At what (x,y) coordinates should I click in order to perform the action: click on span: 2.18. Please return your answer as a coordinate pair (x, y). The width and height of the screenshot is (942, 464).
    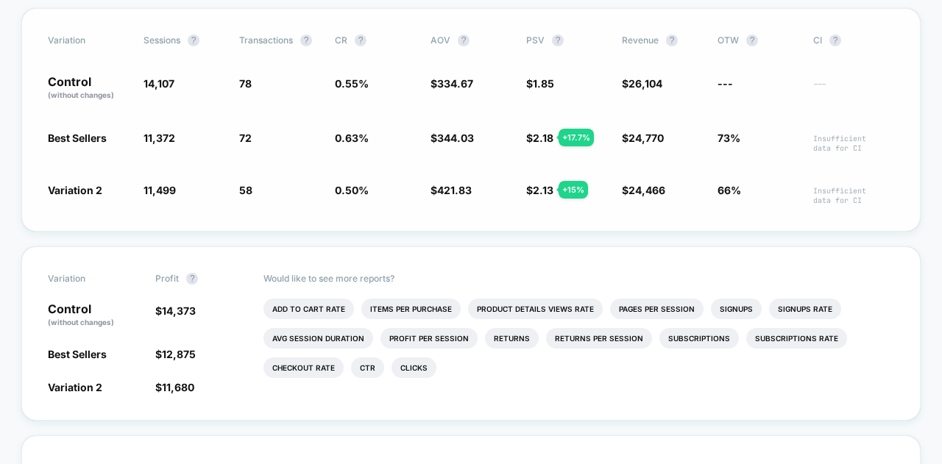
    Looking at the image, I should click on (543, 138).